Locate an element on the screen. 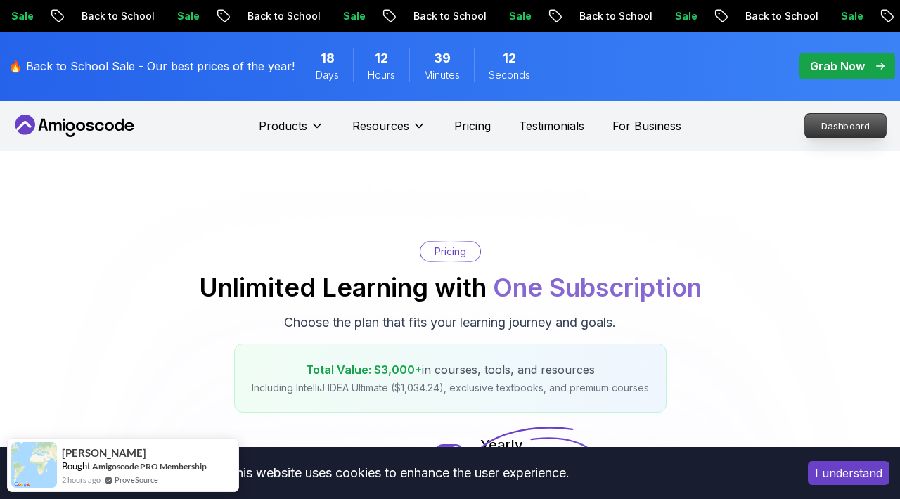  a: ProveSource is located at coordinates (136, 480).